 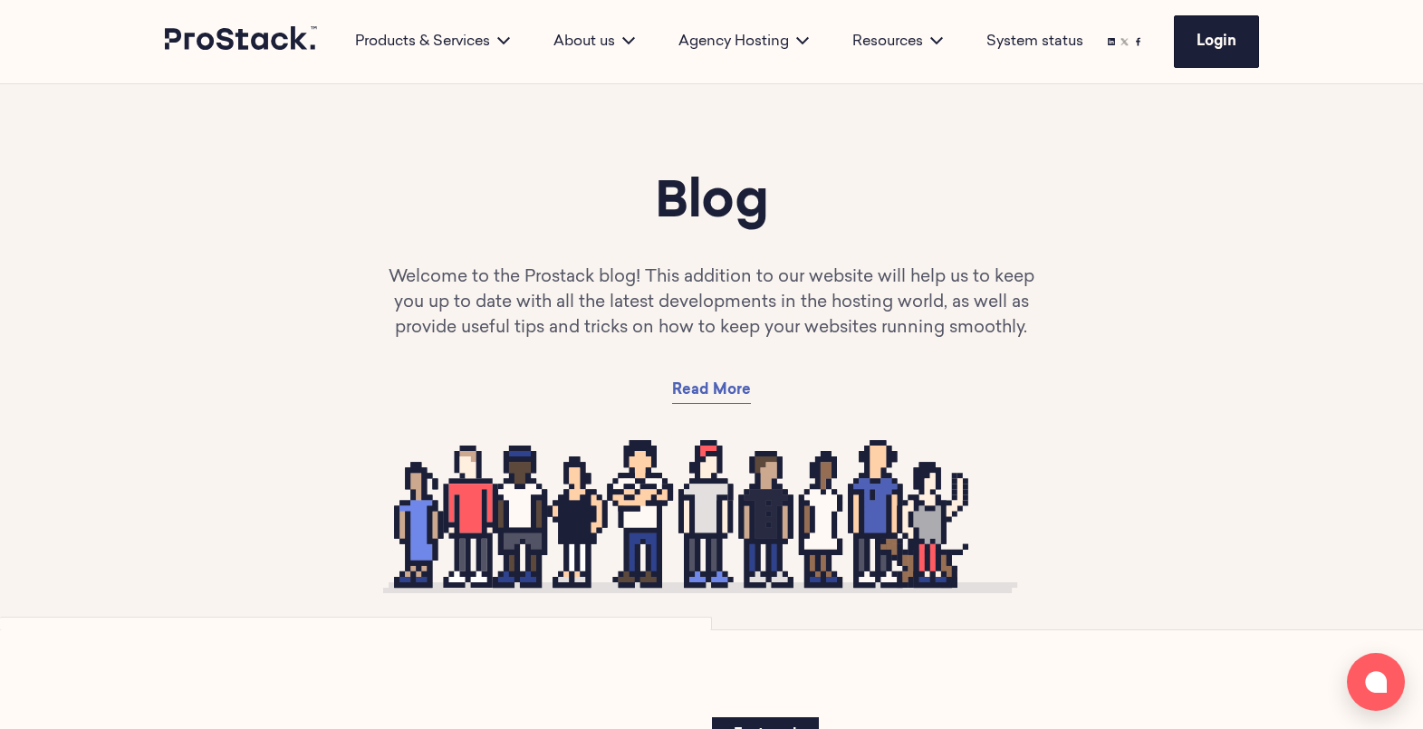 What do you see at coordinates (1375, 682) in the screenshot?
I see `button: Open chat window` at bounding box center [1375, 682].